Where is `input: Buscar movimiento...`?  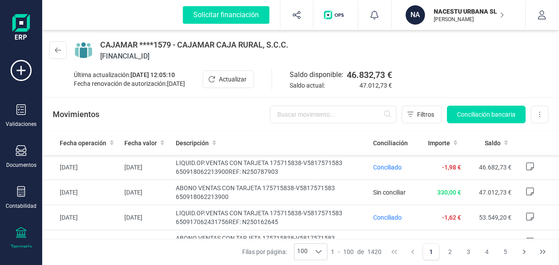 input: Buscar movimiento... is located at coordinates (333, 114).